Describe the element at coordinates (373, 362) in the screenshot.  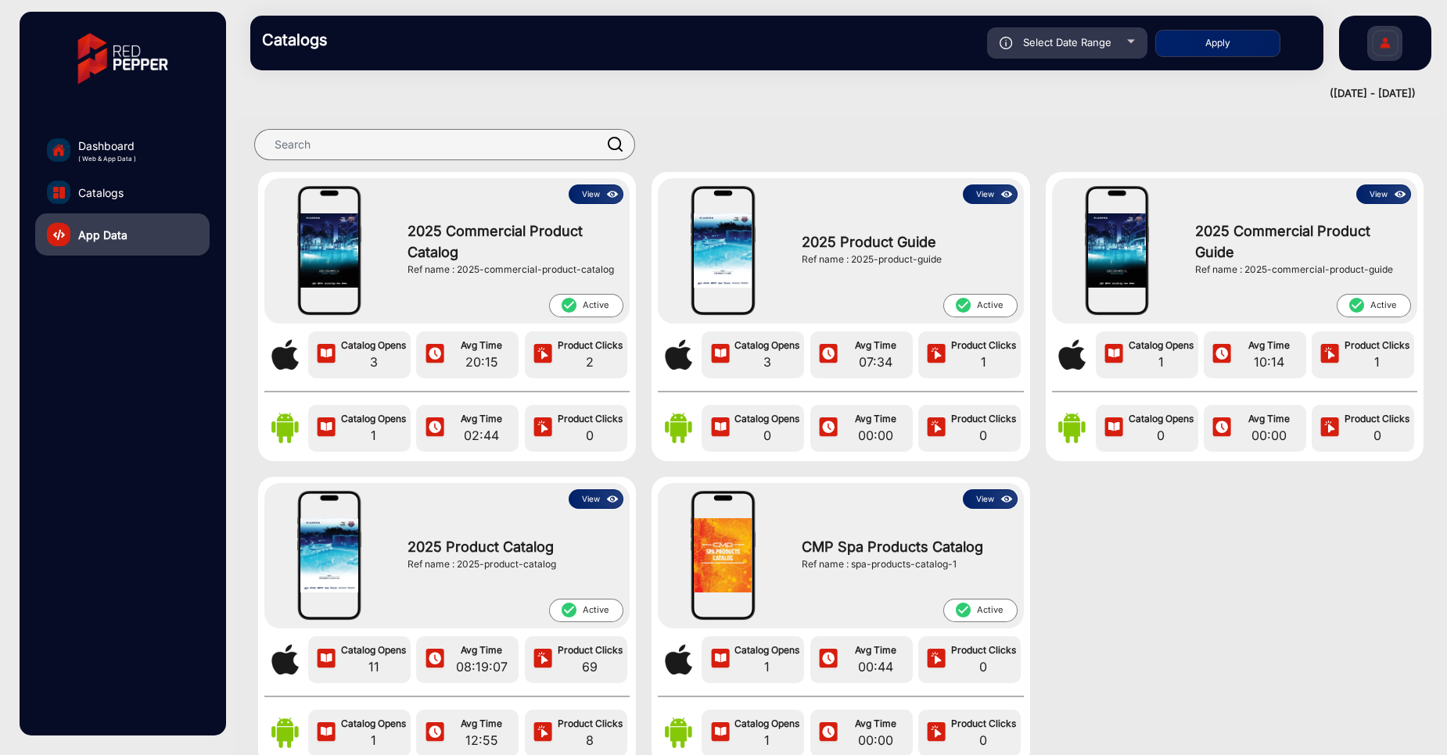
I see `span: 3` at that location.